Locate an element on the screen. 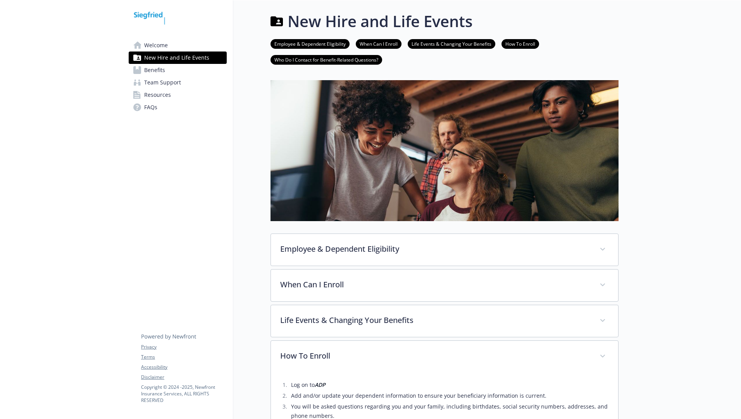 Image resolution: width=741 pixels, height=419 pixels. a: How To Enroll is located at coordinates (520, 43).